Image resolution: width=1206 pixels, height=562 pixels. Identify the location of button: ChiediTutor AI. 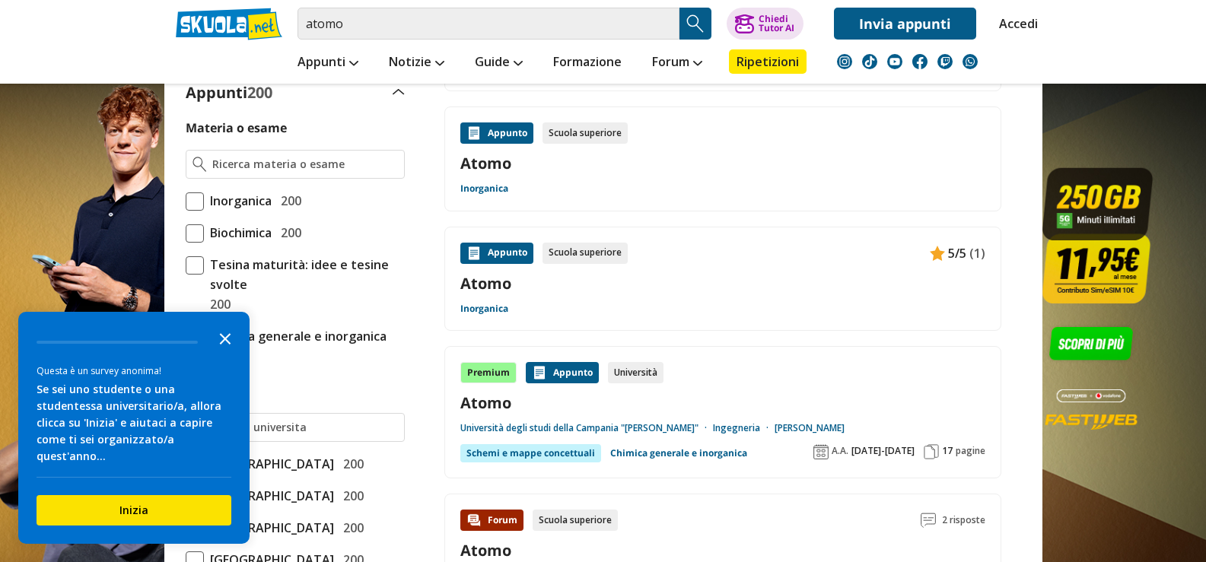
(765, 24).